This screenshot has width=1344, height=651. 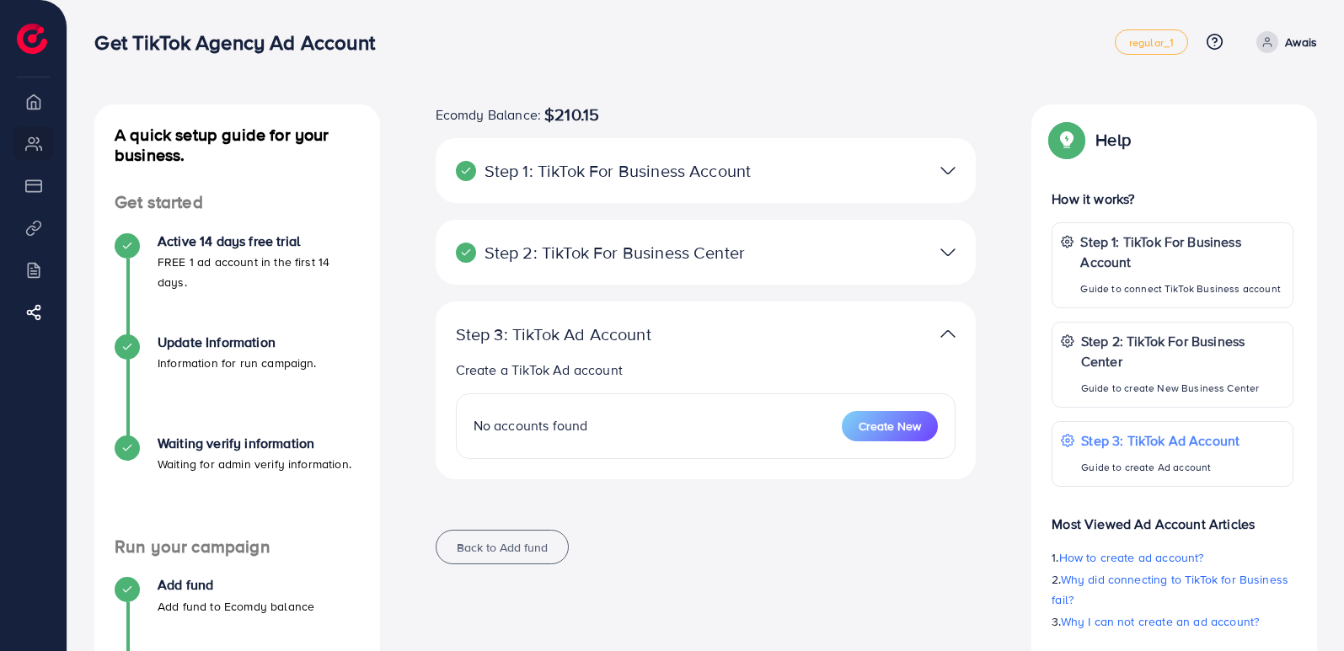 I want to click on h4: Waiting verify information, so click(x=254, y=443).